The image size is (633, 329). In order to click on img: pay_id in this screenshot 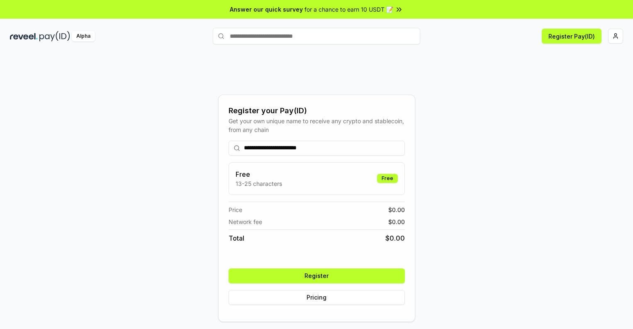, I will do `click(55, 36)`.